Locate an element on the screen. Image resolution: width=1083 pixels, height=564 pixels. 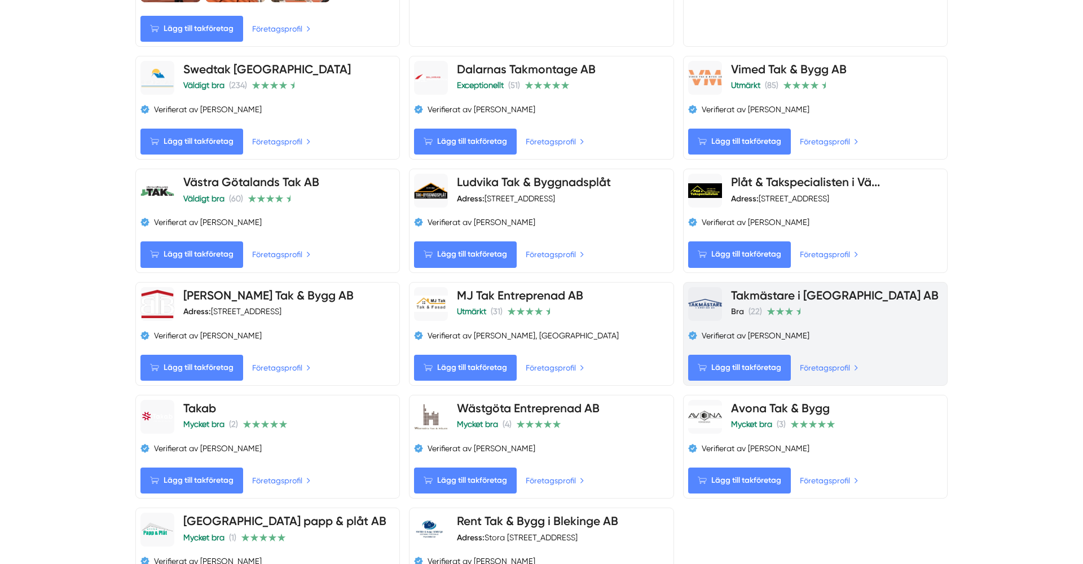
img: Takab logotyp is located at coordinates (157, 417).